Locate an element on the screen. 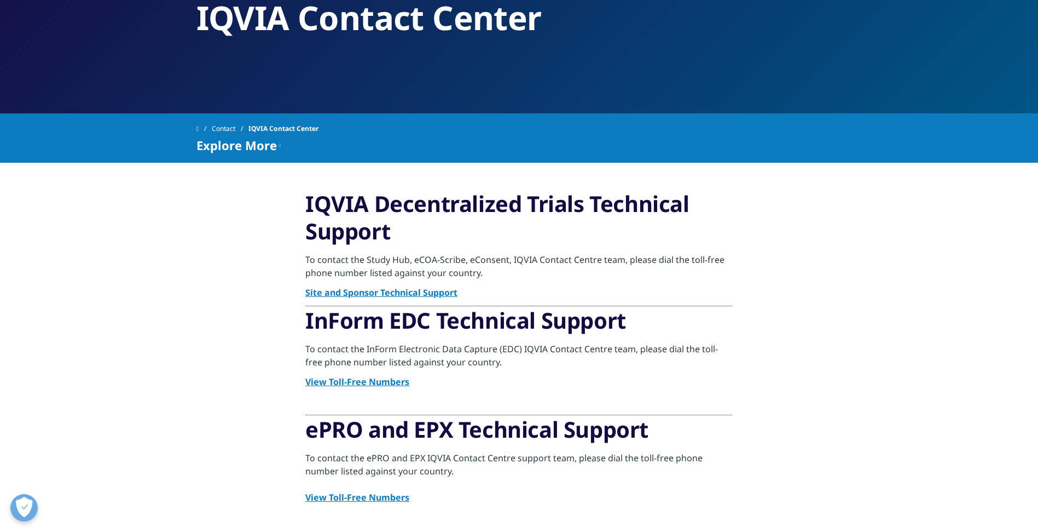 This screenshot has height=527, width=1038. h3: ePRO and EPX Technical Support is located at coordinates (519, 433).